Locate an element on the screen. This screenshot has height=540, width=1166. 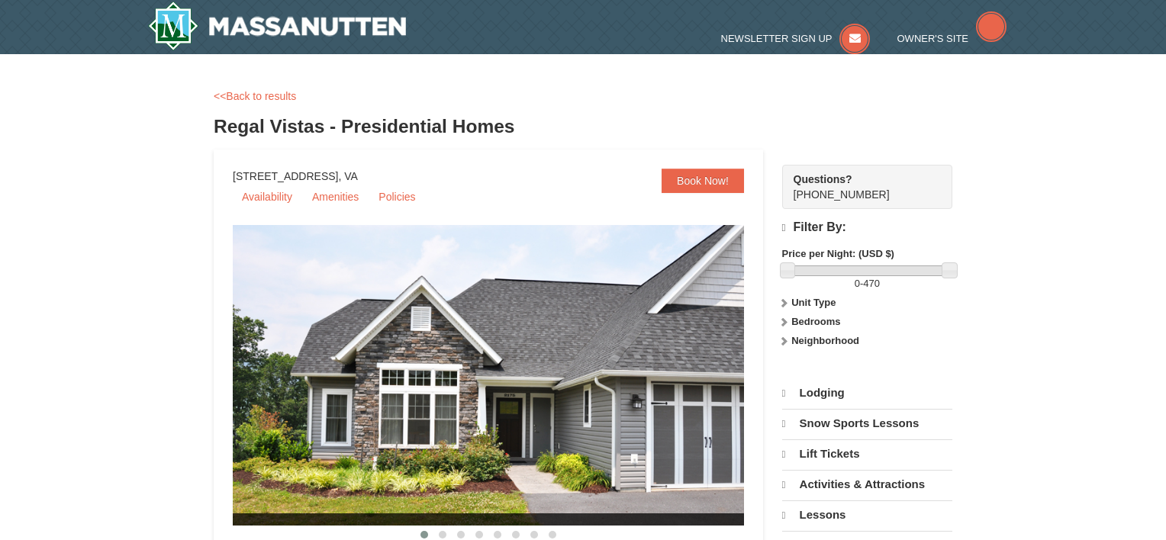
a: Massanutten Resort is located at coordinates (277, 26).